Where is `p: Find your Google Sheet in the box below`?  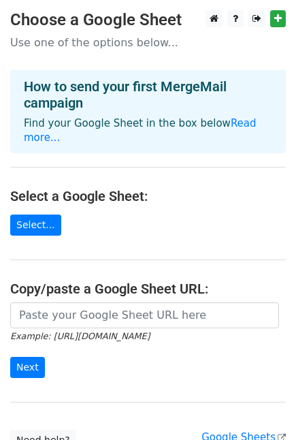
p: Find your Google Sheet in the box below is located at coordinates (148, 131).